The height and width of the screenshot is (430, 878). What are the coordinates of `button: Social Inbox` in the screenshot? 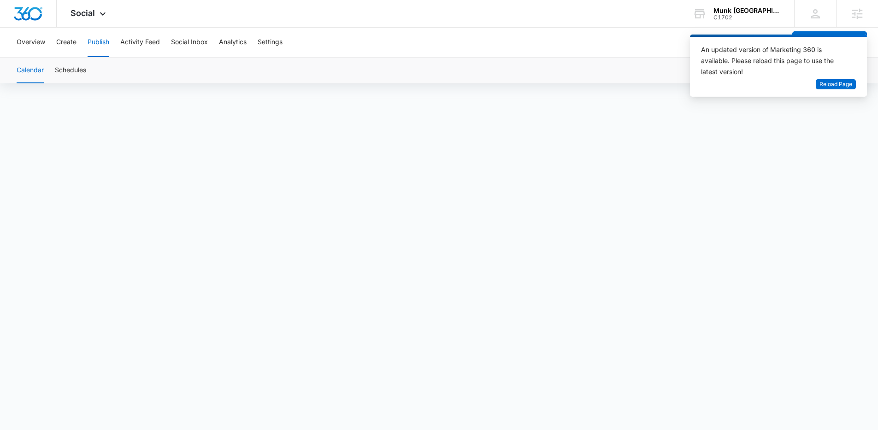 It's located at (189, 42).